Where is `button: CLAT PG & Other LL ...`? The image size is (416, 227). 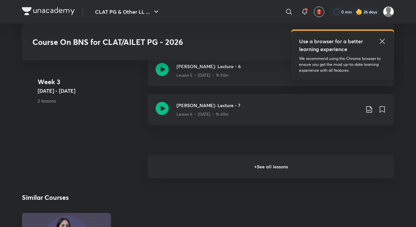
button: CLAT PG & Other LL ... is located at coordinates (127, 12).